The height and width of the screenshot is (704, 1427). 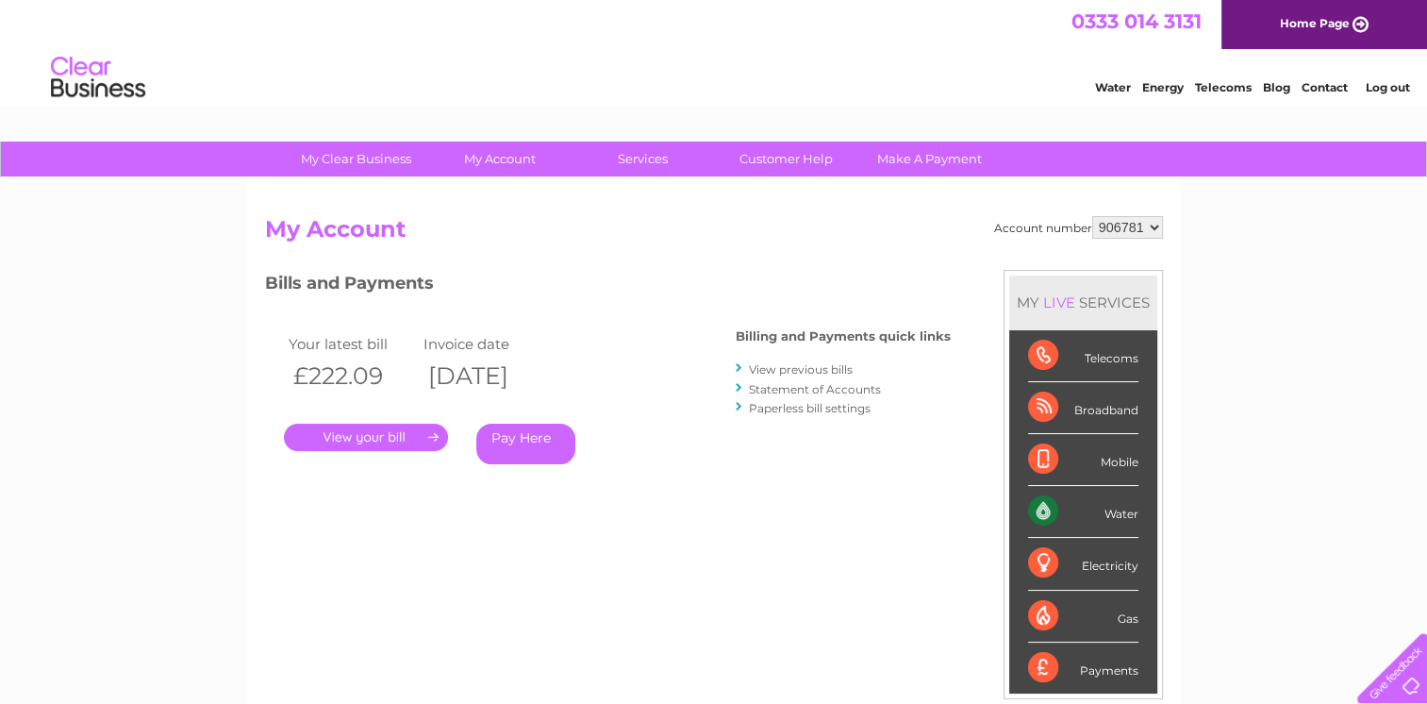 I want to click on div: Electricity, so click(x=1083, y=563).